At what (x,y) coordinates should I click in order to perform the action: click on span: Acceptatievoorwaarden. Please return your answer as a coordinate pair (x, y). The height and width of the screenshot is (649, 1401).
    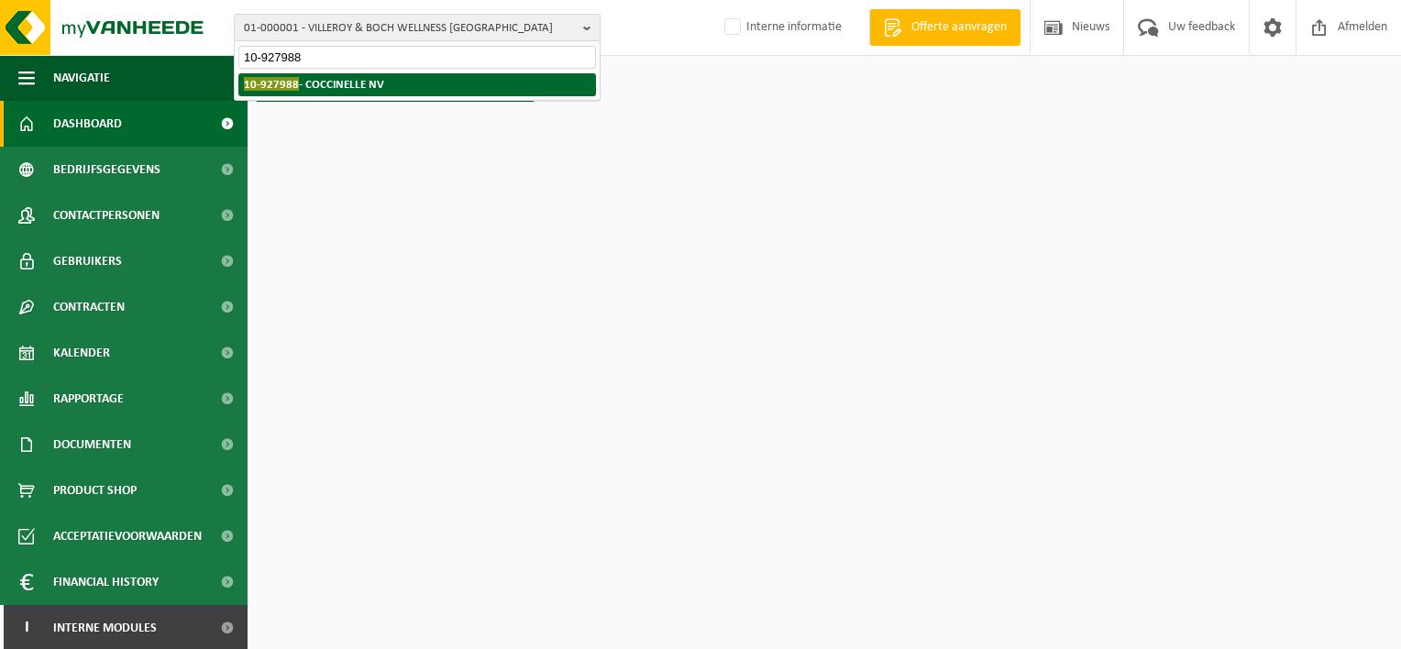
    Looking at the image, I should click on (127, 536).